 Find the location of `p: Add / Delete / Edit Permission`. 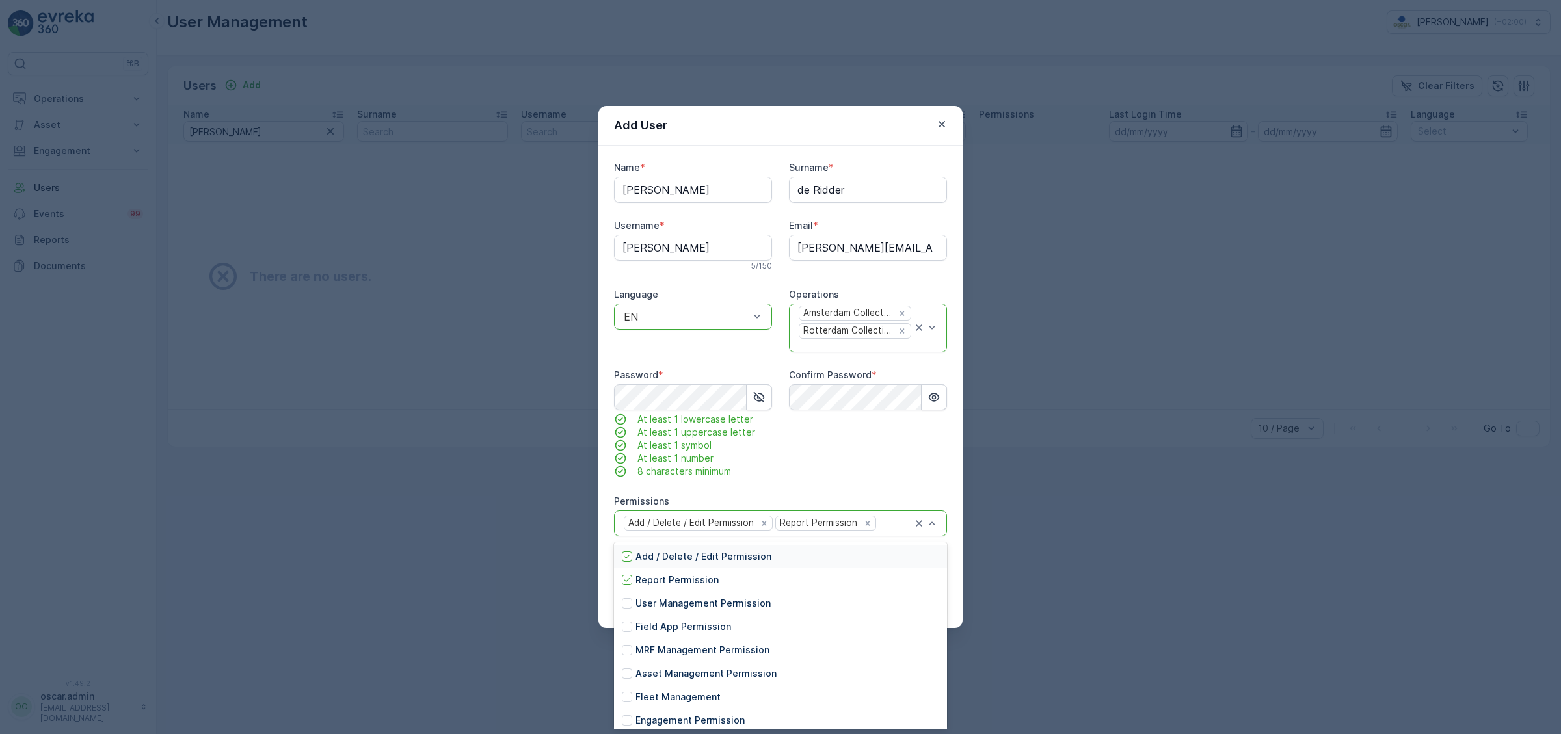

p: Add / Delete / Edit Permission is located at coordinates (703, 557).